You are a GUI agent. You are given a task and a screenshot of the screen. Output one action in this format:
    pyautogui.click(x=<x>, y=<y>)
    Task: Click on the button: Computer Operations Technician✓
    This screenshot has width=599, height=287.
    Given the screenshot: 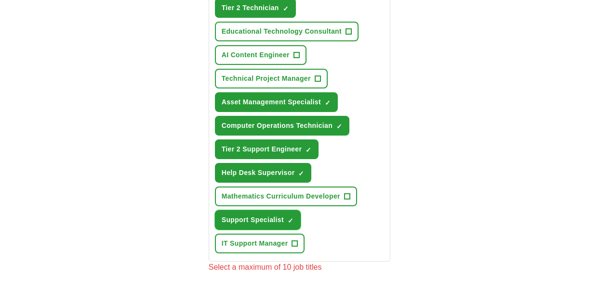 What is the action you would take?
    pyautogui.click(x=282, y=126)
    